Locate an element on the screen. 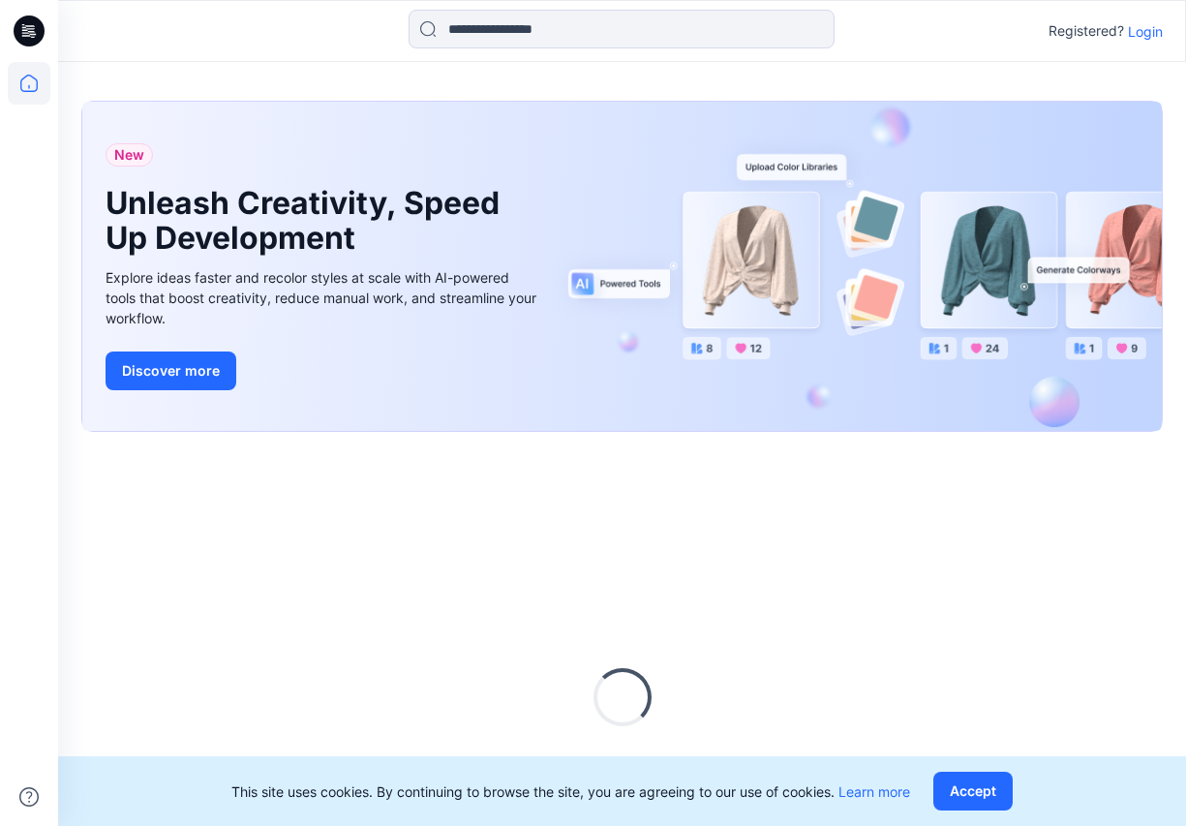 The height and width of the screenshot is (826, 1186). span: New is located at coordinates (129, 155).